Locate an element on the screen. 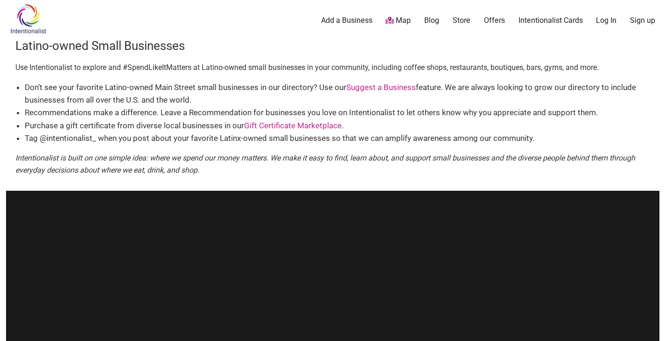  li: Tag @intentionalist_ when you post about your favorite Latinx-owned small businesses so that we c... is located at coordinates (337, 138).